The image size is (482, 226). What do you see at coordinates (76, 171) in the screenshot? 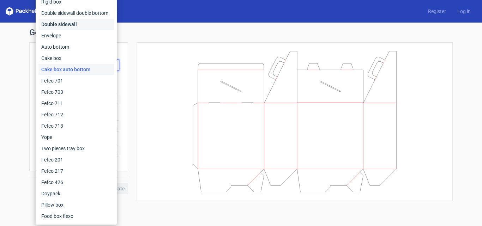
I see `div: Fefco 217` at bounding box center [76, 171].